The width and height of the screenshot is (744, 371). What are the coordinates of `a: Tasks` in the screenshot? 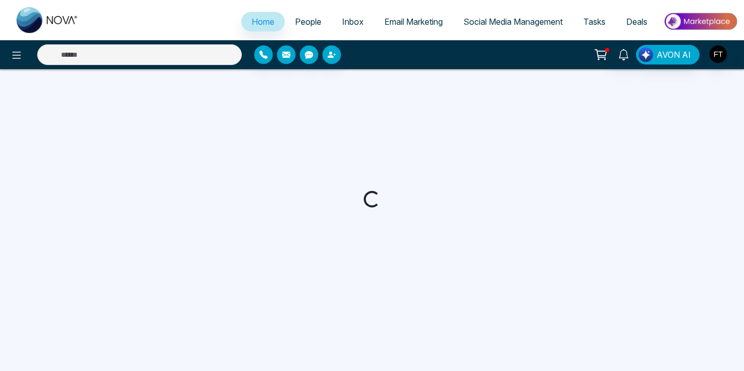 It's located at (594, 22).